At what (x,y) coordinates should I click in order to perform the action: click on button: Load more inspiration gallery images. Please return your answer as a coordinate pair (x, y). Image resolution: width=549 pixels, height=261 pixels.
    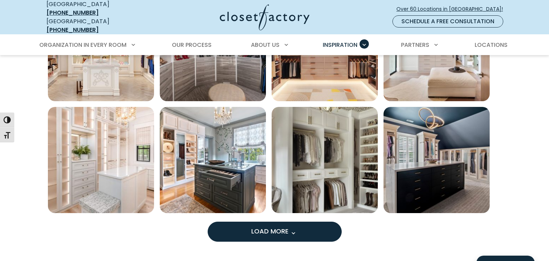
    Looking at the image, I should click on (274, 232).